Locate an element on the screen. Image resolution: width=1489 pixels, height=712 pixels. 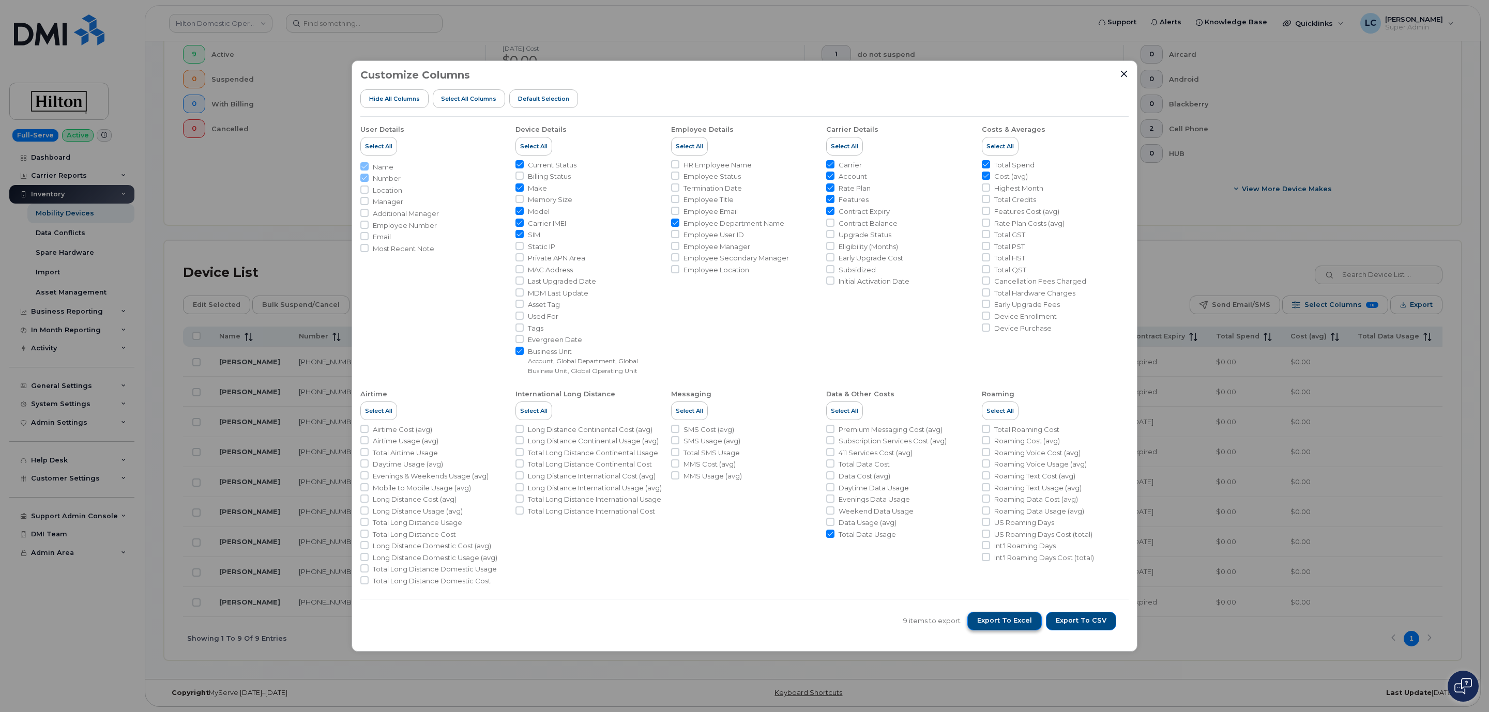
span: Employee Secondary Manager is located at coordinates (736, 258).